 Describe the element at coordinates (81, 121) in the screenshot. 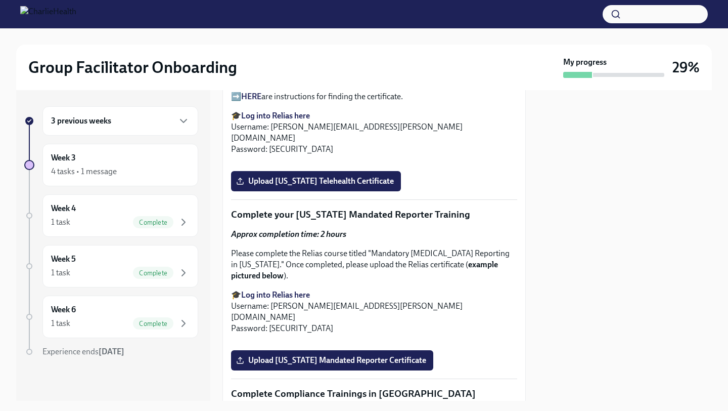

I see `h6: 3 previous weeks` at that location.